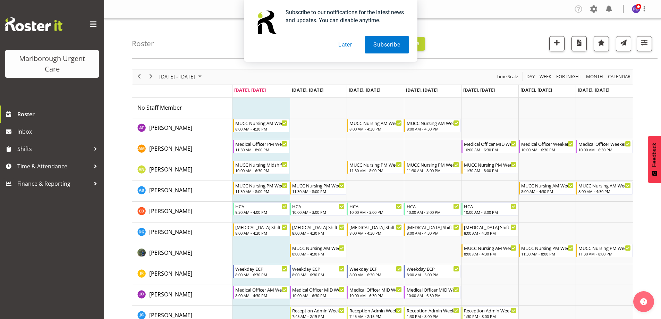  Describe the element at coordinates (432, 209) in the screenshot. I see `div: Cordelia Davies"s event - HCA Begin From Thursday, October 2, 2025 at 10:00:00 AM GMT+13:00 Ends ...` at that location.